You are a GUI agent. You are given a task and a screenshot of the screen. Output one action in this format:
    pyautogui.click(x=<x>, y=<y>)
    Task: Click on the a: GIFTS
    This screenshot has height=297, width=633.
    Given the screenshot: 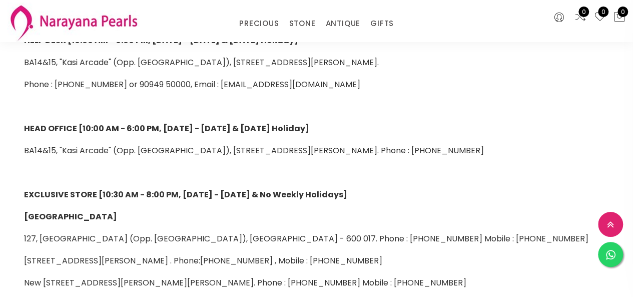 What is the action you would take?
    pyautogui.click(x=382, y=24)
    